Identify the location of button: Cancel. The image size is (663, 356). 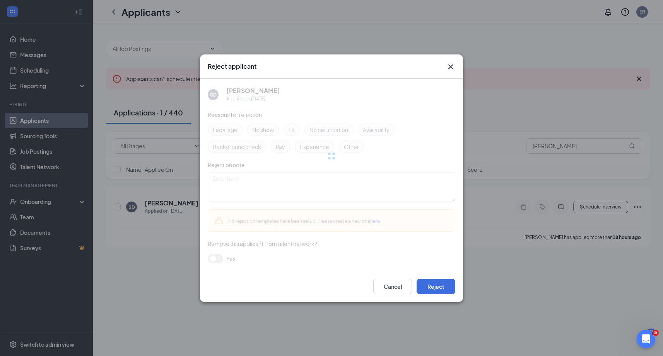
(392, 287).